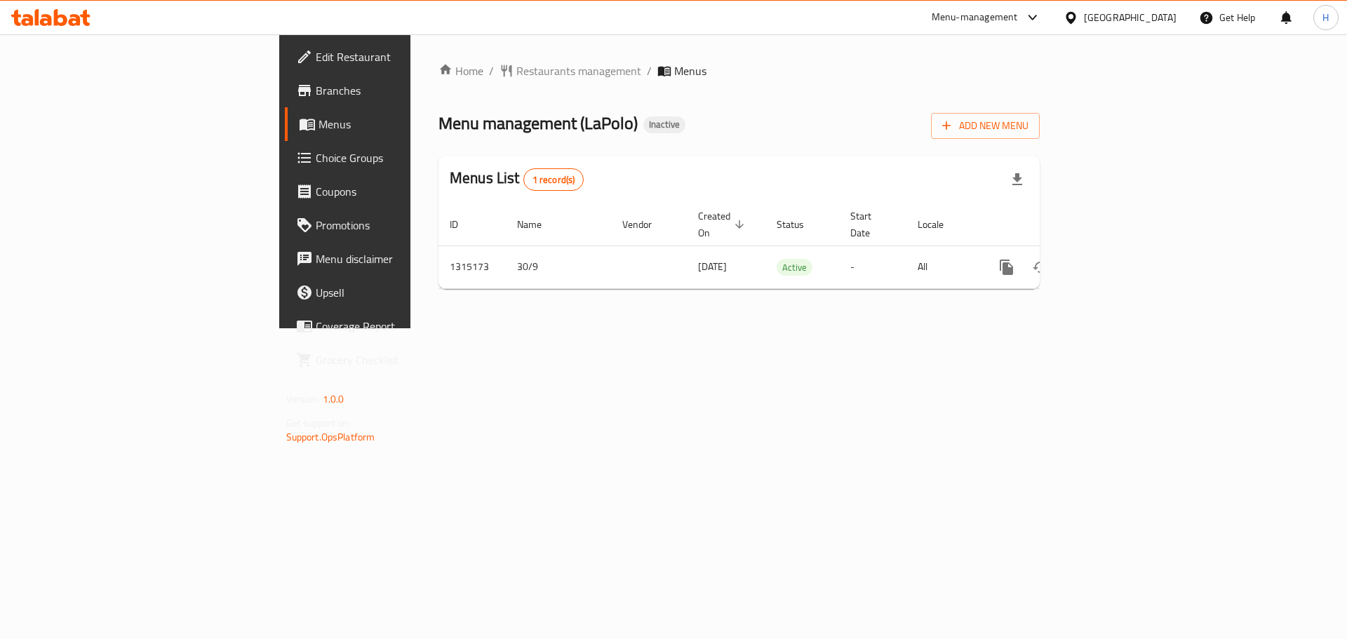 This screenshot has width=1347, height=639. What do you see at coordinates (570, 71) in the screenshot?
I see `a: Restaurants management` at bounding box center [570, 71].